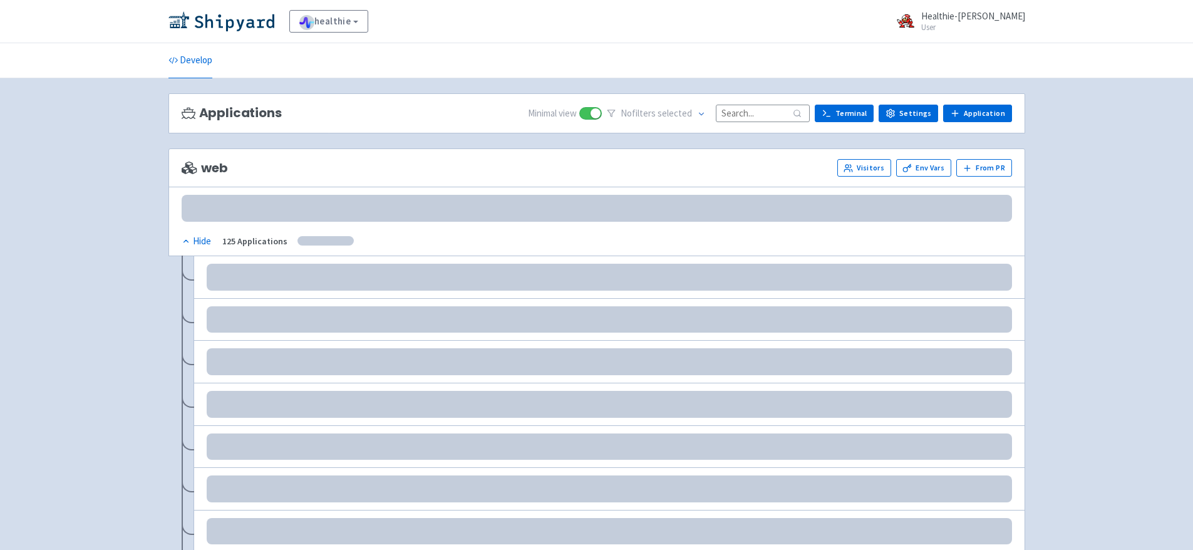 Image resolution: width=1193 pixels, height=550 pixels. I want to click on small: User, so click(973, 27).